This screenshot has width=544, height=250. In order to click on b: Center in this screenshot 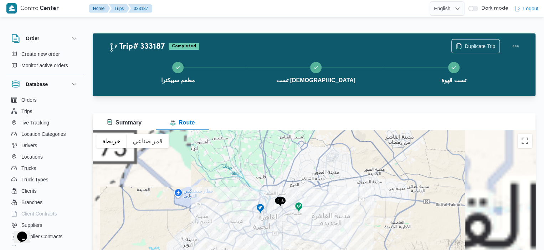, I will do `click(49, 9)`.